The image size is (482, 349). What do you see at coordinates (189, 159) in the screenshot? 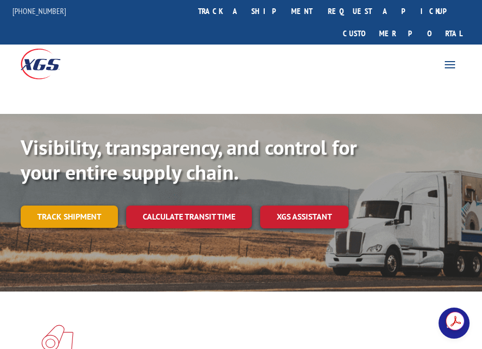
I see `b: Visibility, transparency, and control for your entire supply chain.` at bounding box center [189, 159].